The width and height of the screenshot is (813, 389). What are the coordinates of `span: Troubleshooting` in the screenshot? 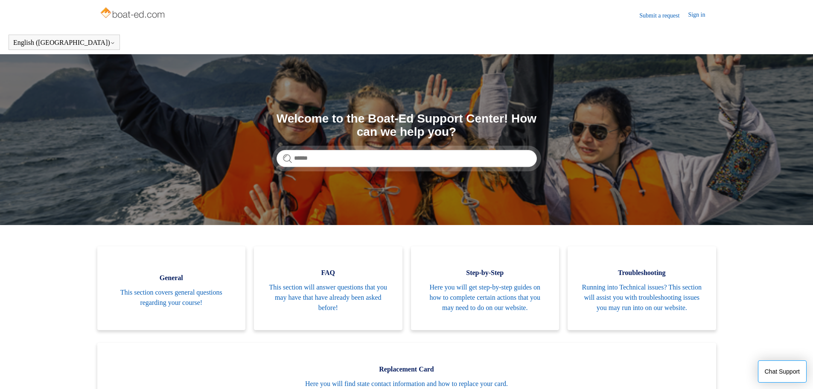 It's located at (642, 273).